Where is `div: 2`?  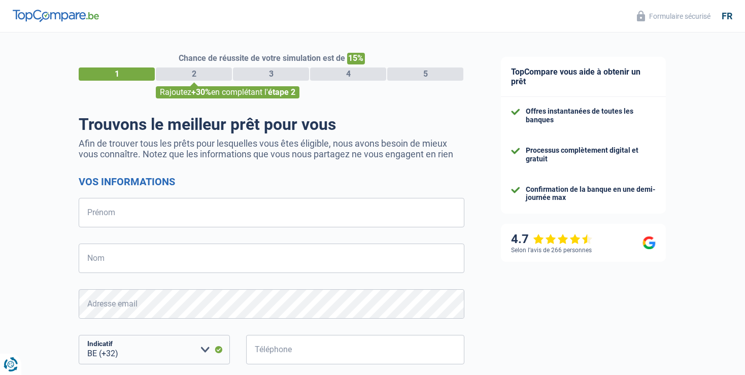 div: 2 is located at coordinates (194, 74).